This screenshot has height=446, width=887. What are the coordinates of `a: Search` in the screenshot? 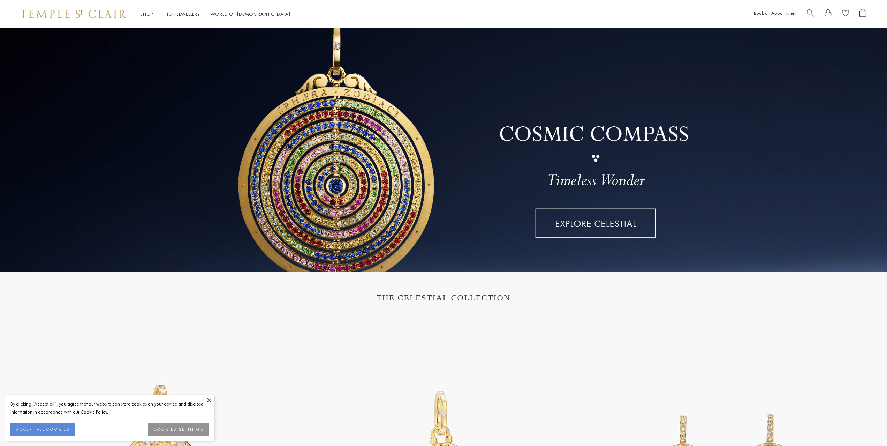 It's located at (811, 14).